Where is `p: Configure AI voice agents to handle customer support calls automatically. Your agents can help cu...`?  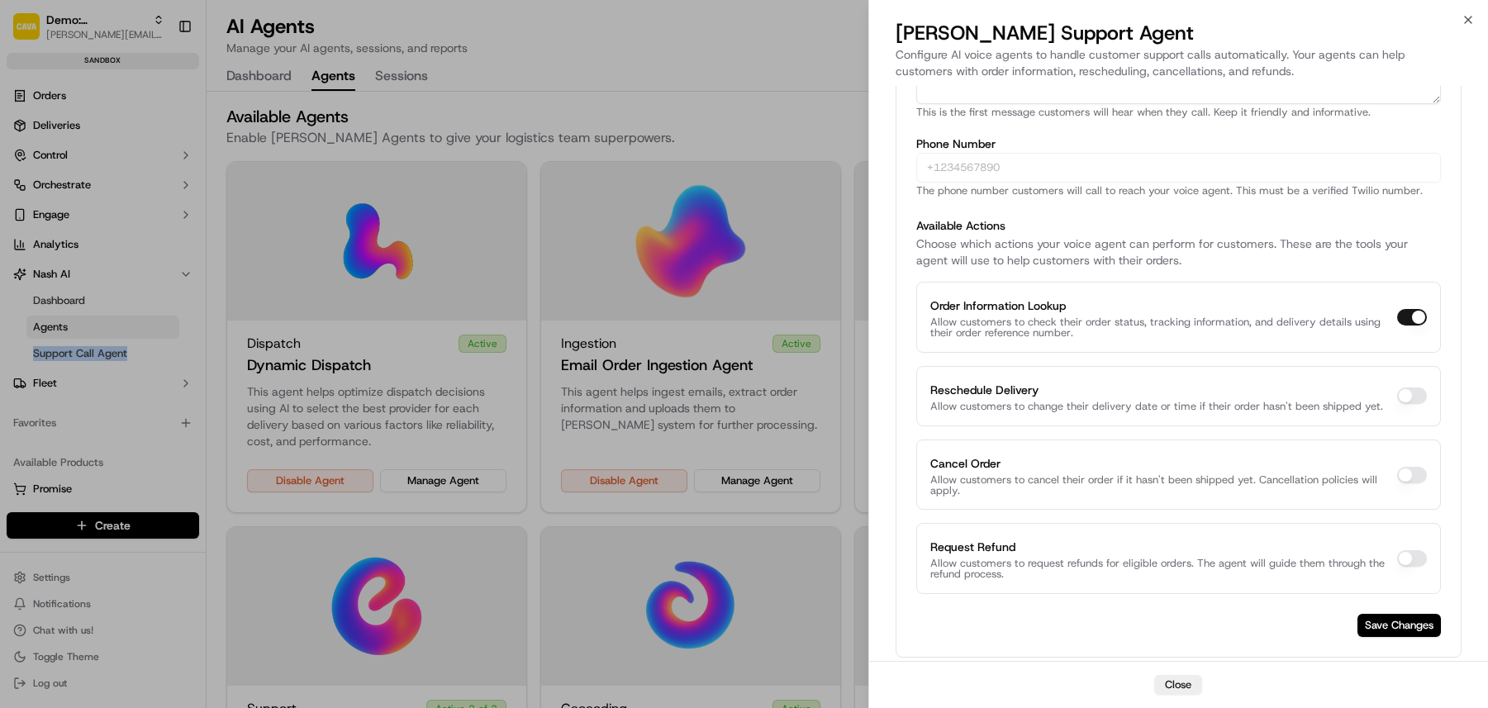
p: Configure AI voice agents to handle customer support calls automatically. Your agents can help cu... is located at coordinates (1178, 63).